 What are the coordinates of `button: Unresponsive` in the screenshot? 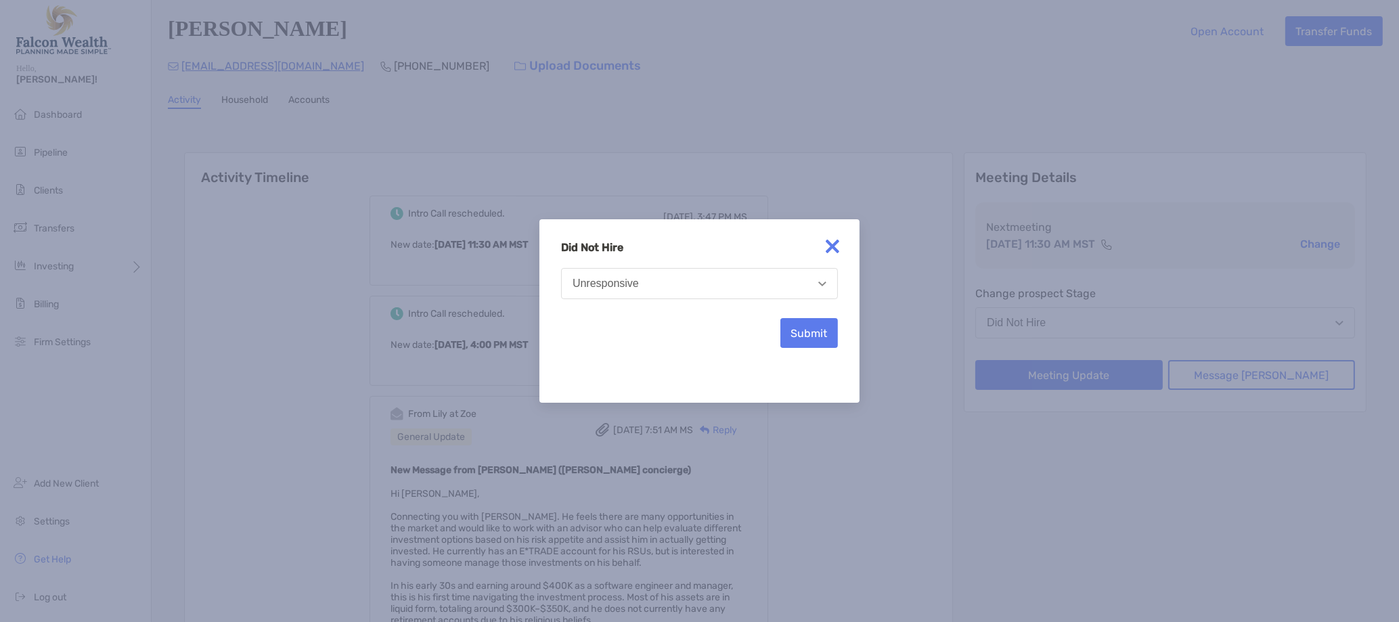 It's located at (699, 284).